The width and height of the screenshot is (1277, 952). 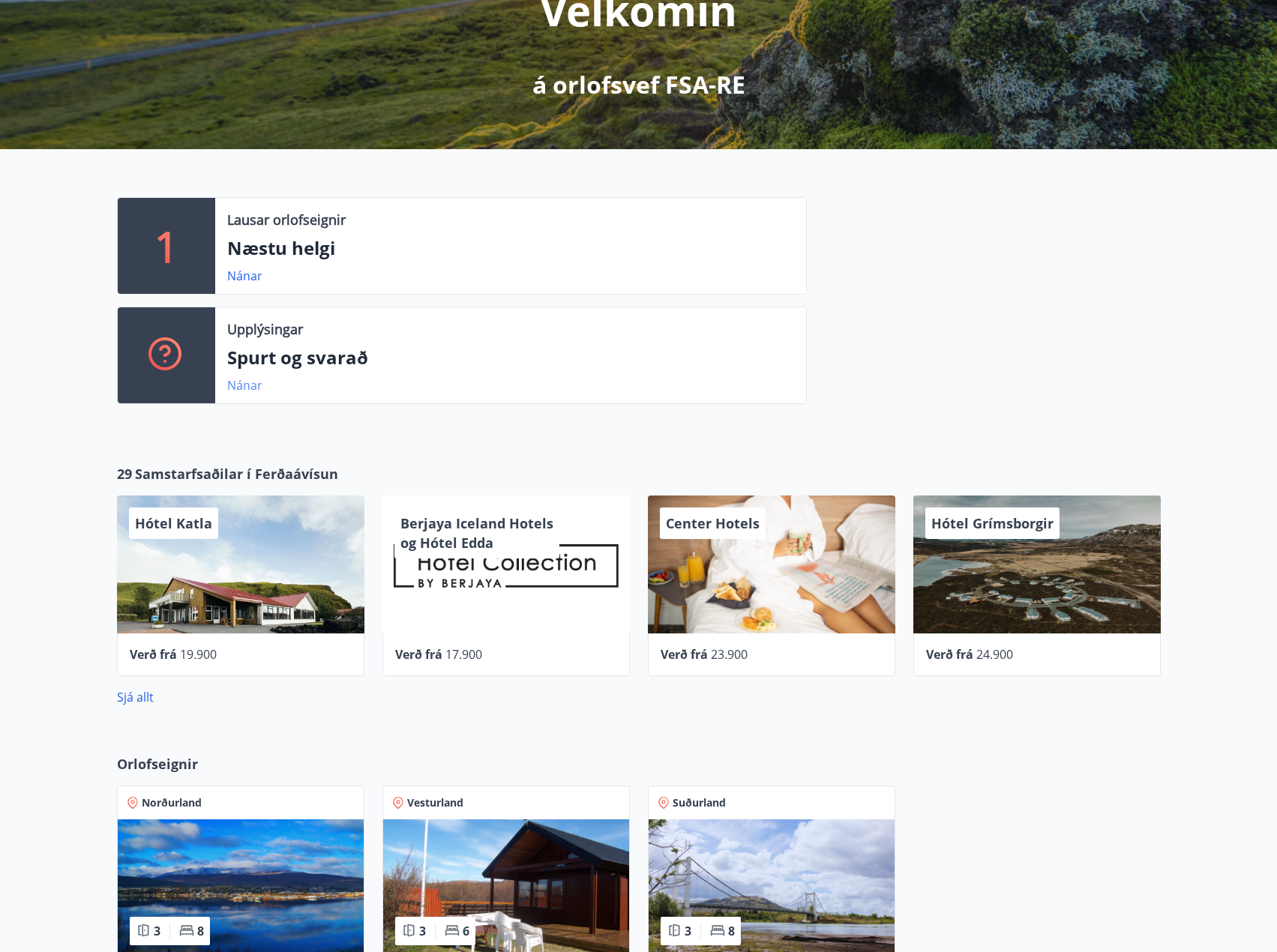 I want to click on p: Lausar orlofseignir, so click(x=286, y=220).